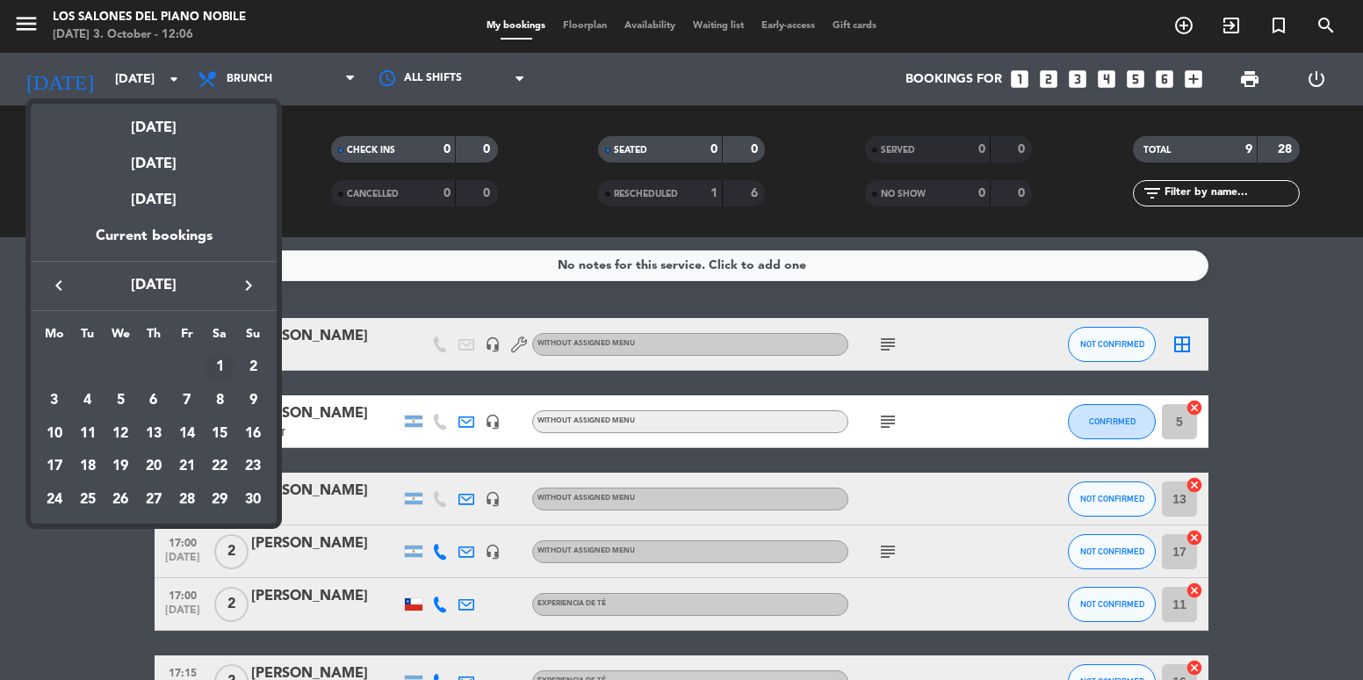 This screenshot has height=680, width=1363. I want to click on th: Wednesday, so click(120, 337).